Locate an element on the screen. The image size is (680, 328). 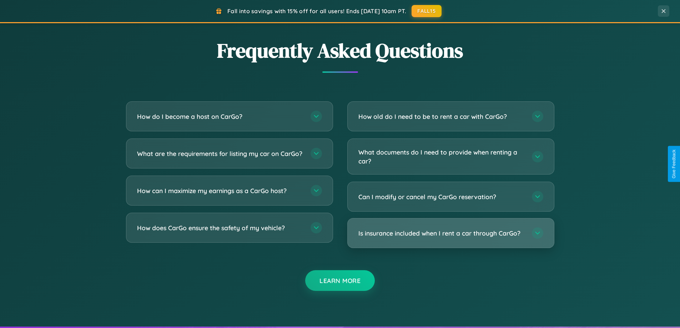
h3: How do I become a host on CarGo? is located at coordinates (220, 116).